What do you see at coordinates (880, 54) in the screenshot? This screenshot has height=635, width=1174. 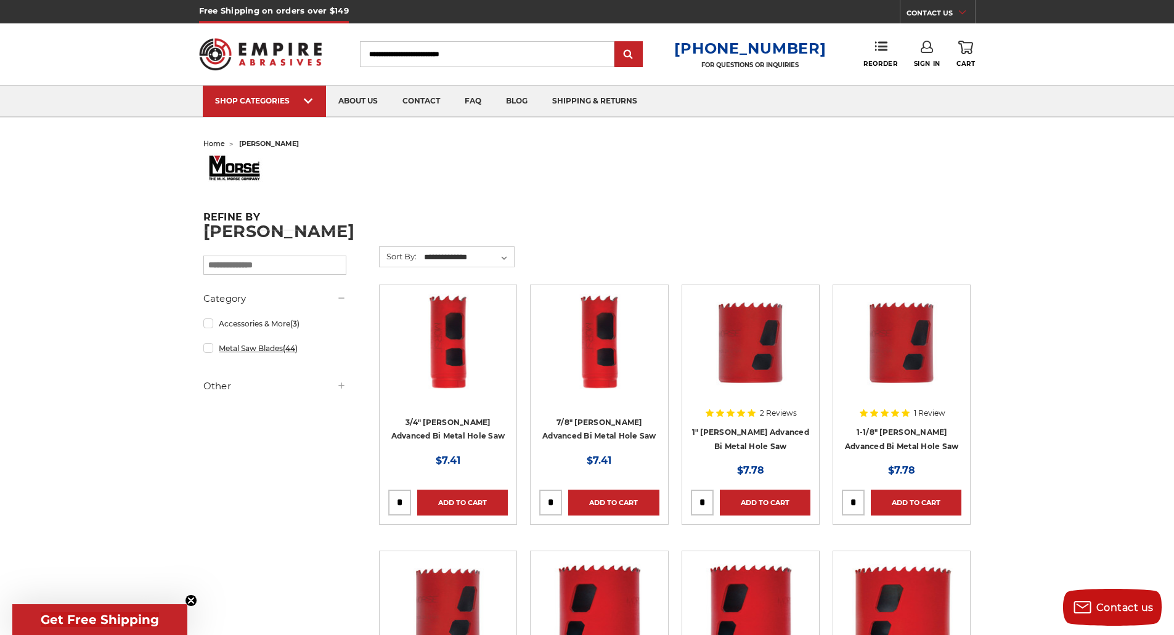 I see `a: Reorder` at bounding box center [880, 54].